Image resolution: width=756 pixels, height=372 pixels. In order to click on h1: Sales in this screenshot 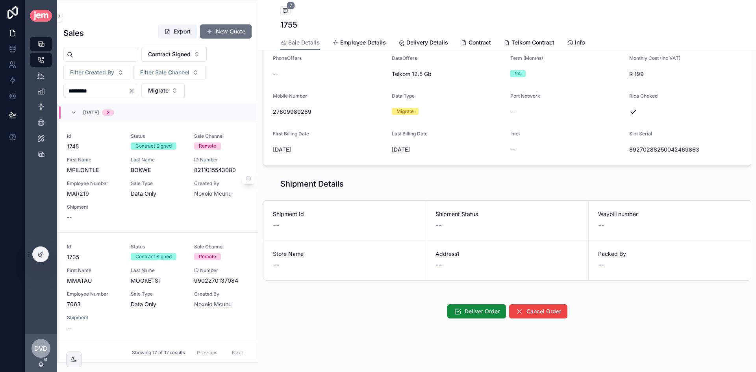, I will do `click(74, 33)`.